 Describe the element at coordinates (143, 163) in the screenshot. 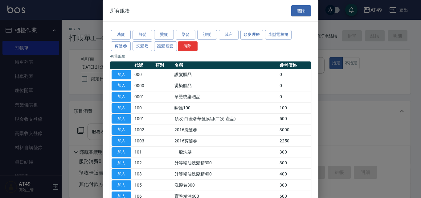

I see `td: 102` at that location.